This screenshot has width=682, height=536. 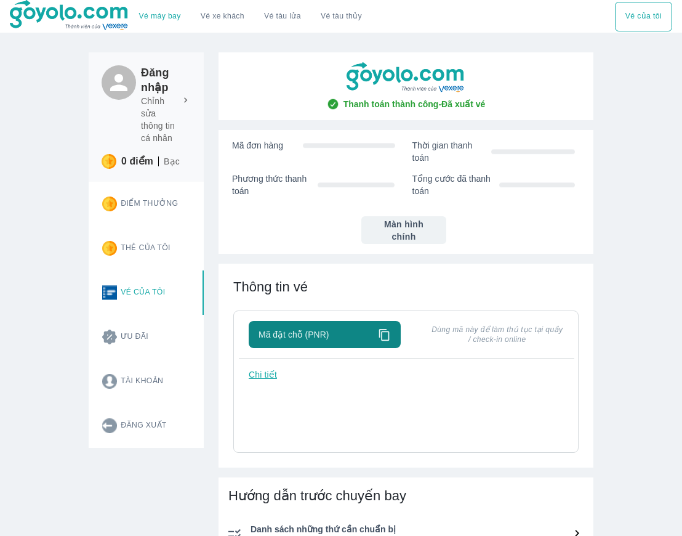 What do you see at coordinates (148, 204) in the screenshot?
I see `button: Điểm thưởng` at bounding box center [148, 204].